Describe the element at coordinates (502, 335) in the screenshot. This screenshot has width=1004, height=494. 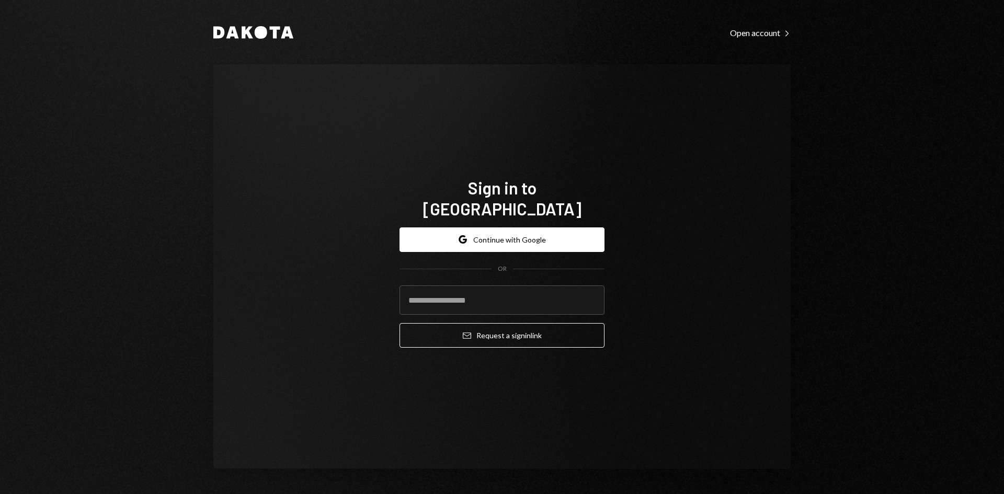
I see `button: Request a signinlink` at that location.